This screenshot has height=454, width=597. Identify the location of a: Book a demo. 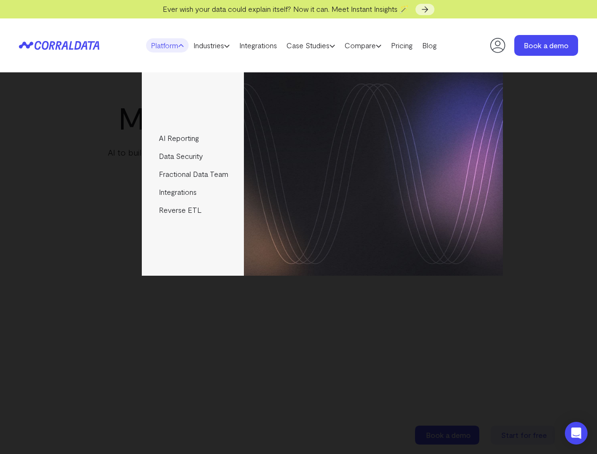
(546, 45).